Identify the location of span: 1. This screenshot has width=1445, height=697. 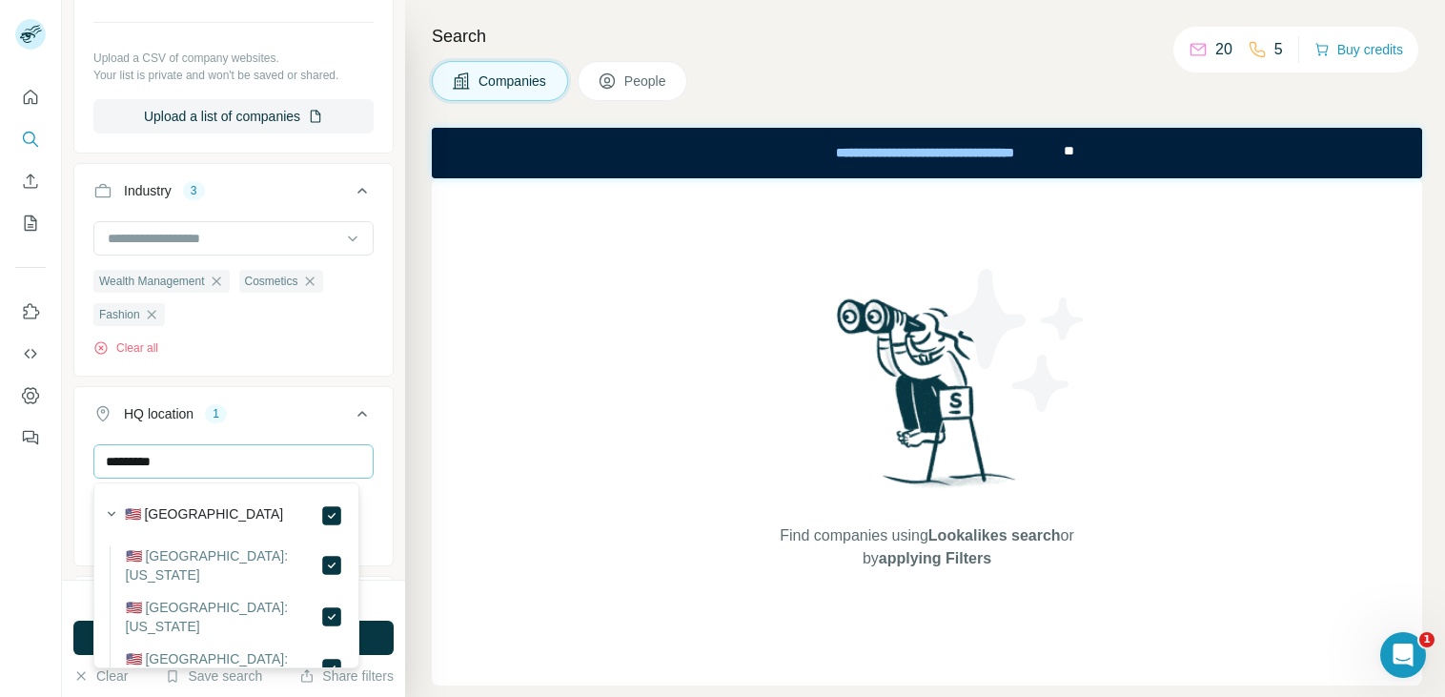
(1427, 639).